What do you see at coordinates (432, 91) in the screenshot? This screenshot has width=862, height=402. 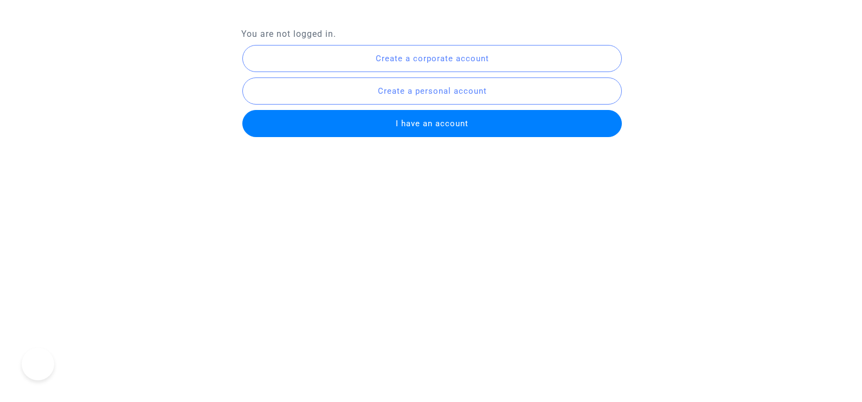 I see `span: Create a personal account` at bounding box center [432, 91].